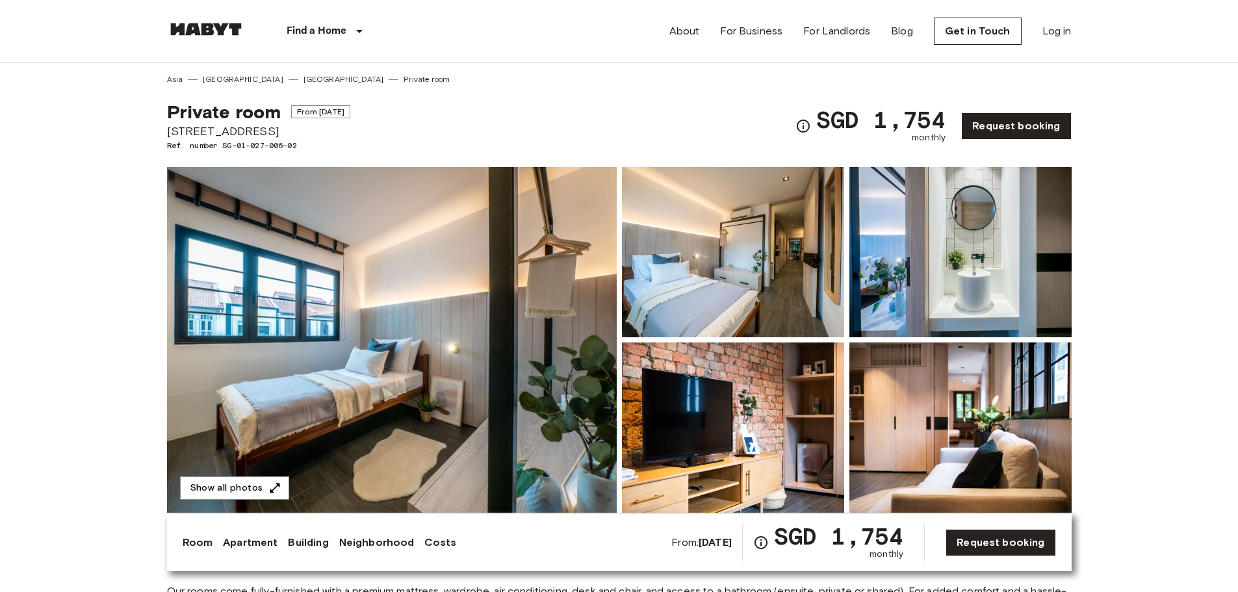 This screenshot has width=1238, height=592. I want to click on a: About, so click(684, 31).